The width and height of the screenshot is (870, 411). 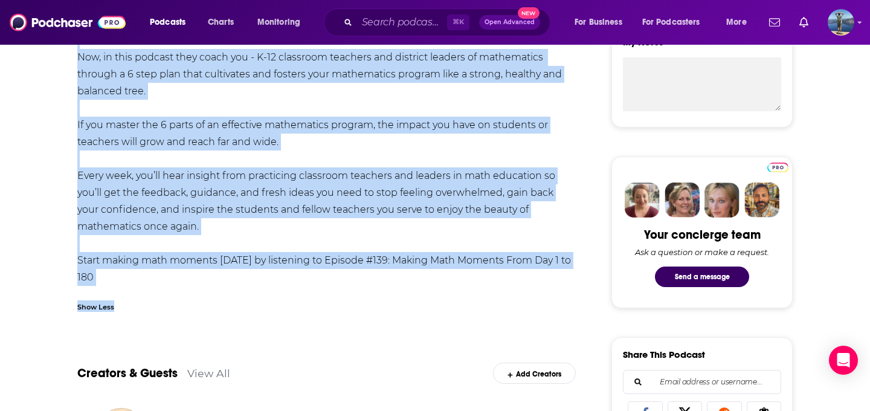 What do you see at coordinates (220, 22) in the screenshot?
I see `a: Charts` at bounding box center [220, 22].